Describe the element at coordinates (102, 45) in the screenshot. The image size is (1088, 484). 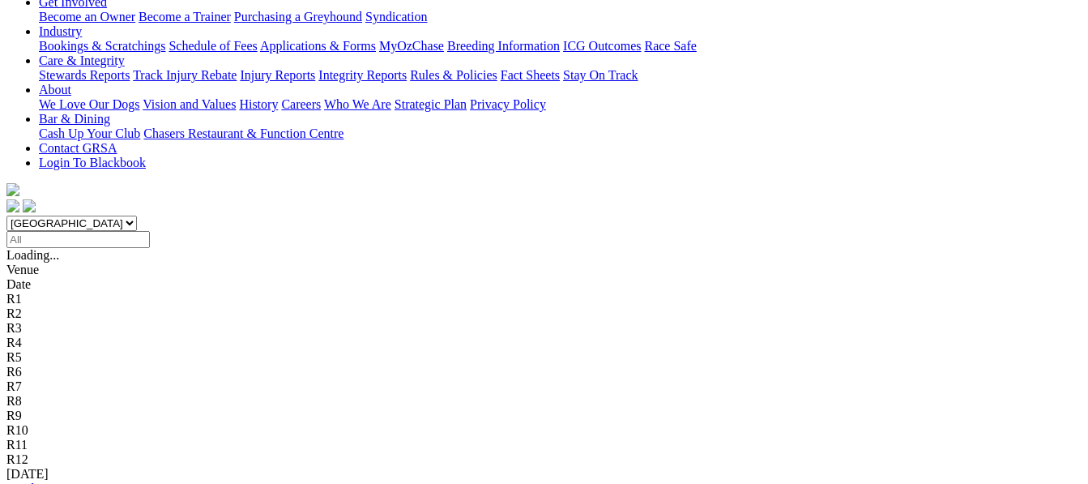
I see `a: Bookings & Scratchings` at that location.